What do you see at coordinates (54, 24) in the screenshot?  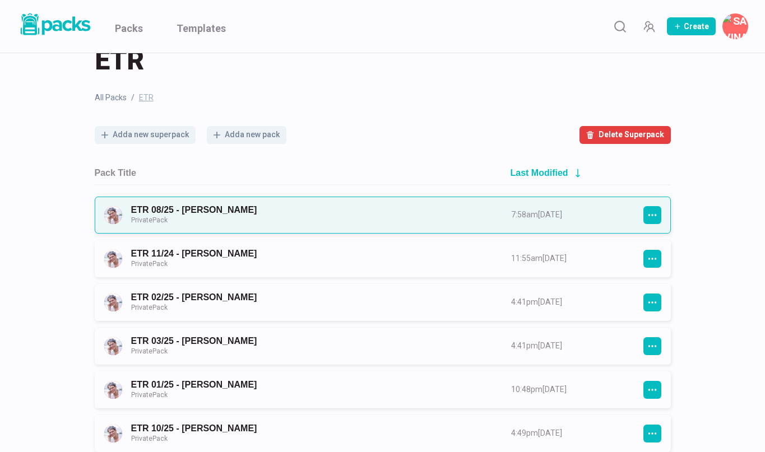 I see `img: Packs logo` at bounding box center [54, 24].